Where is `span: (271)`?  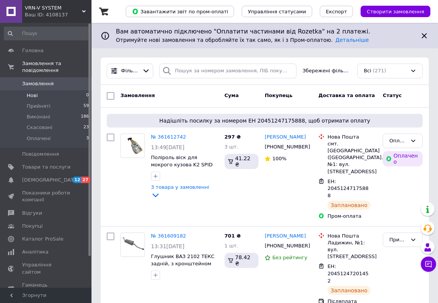
span: (271) is located at coordinates (379, 71).